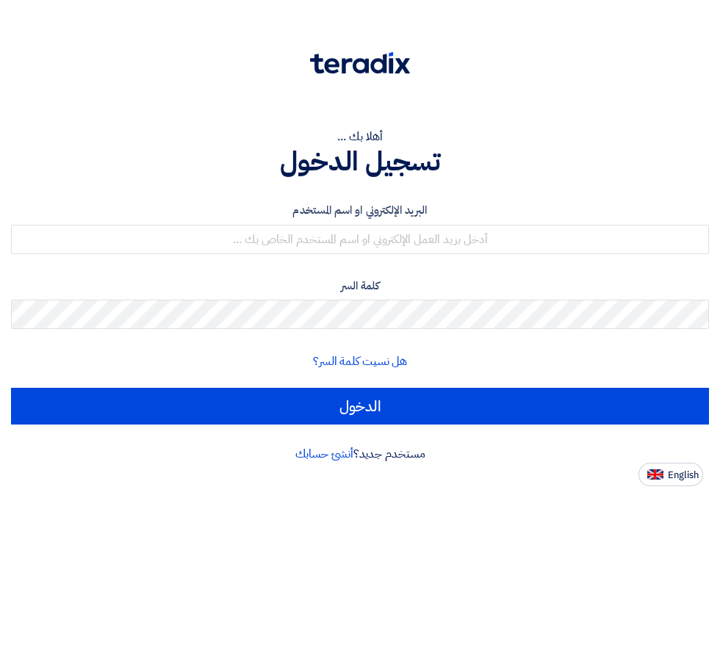 This screenshot has height=650, width=720. I want to click on input: أدخل بريد العمل الإلكتروني او اسم المستخدم الخاص بك ..., so click(360, 240).